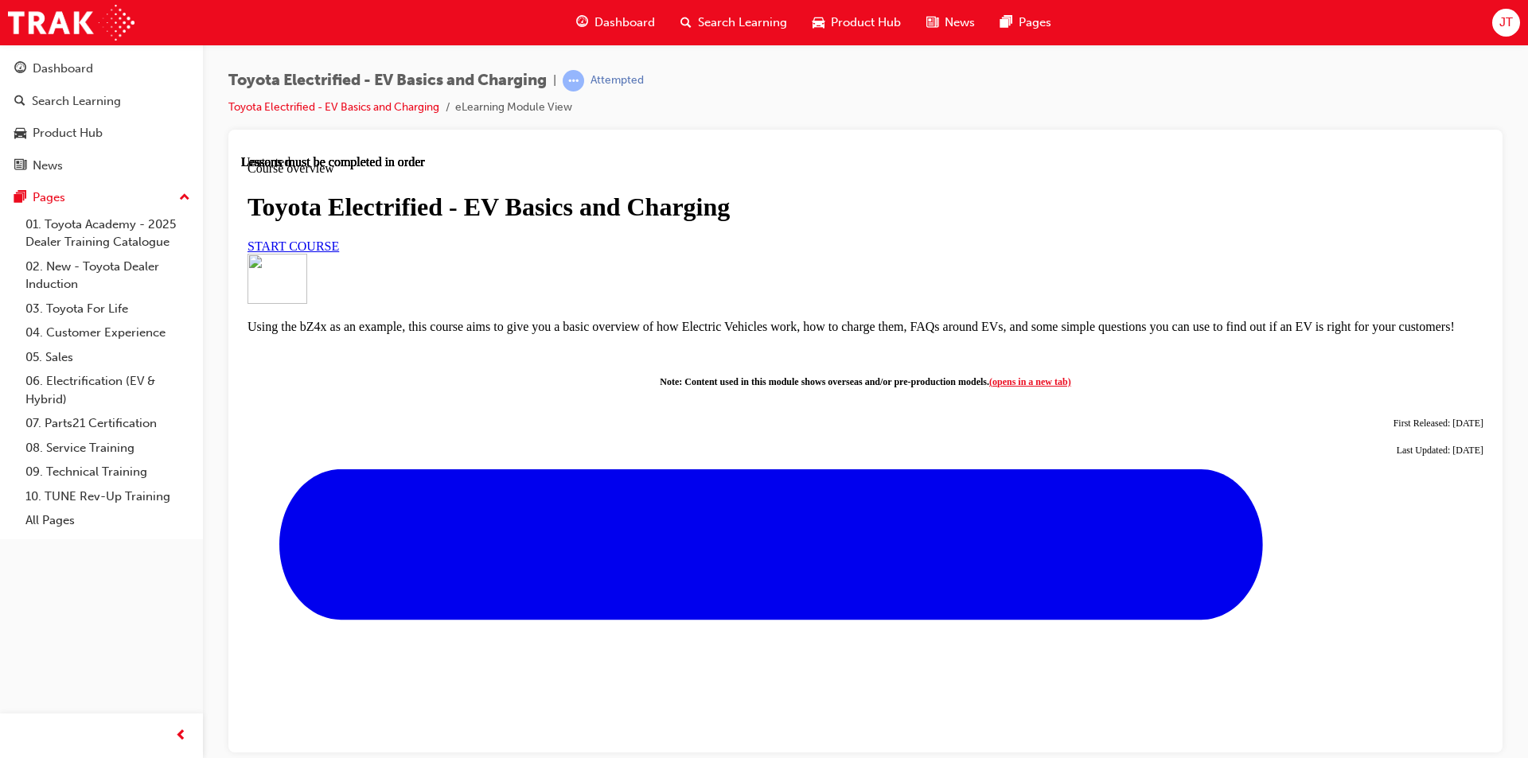 The width and height of the screenshot is (1528, 758). Describe the element at coordinates (101, 117) in the screenshot. I see `button: DashboardSearch LearningProduct HubNews` at that location.